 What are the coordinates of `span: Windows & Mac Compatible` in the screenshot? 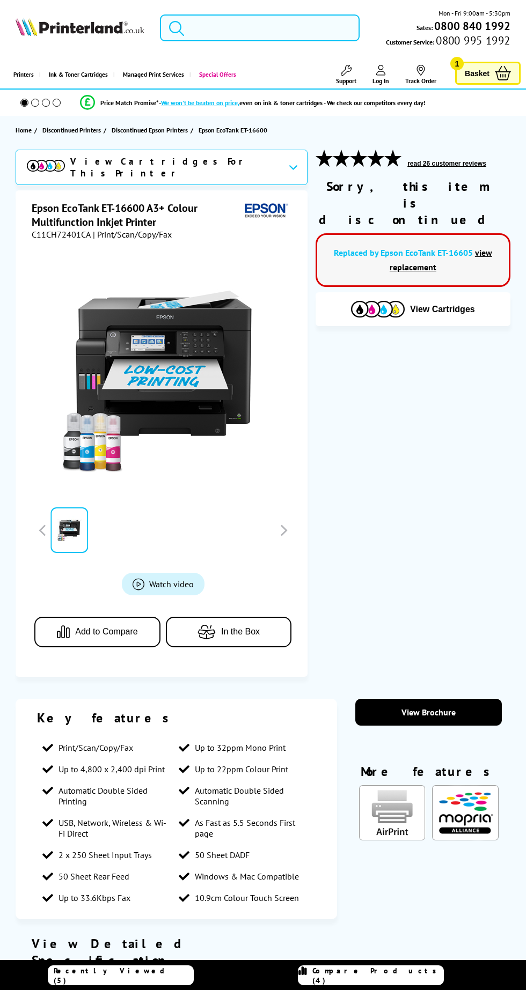 It's located at (247, 877).